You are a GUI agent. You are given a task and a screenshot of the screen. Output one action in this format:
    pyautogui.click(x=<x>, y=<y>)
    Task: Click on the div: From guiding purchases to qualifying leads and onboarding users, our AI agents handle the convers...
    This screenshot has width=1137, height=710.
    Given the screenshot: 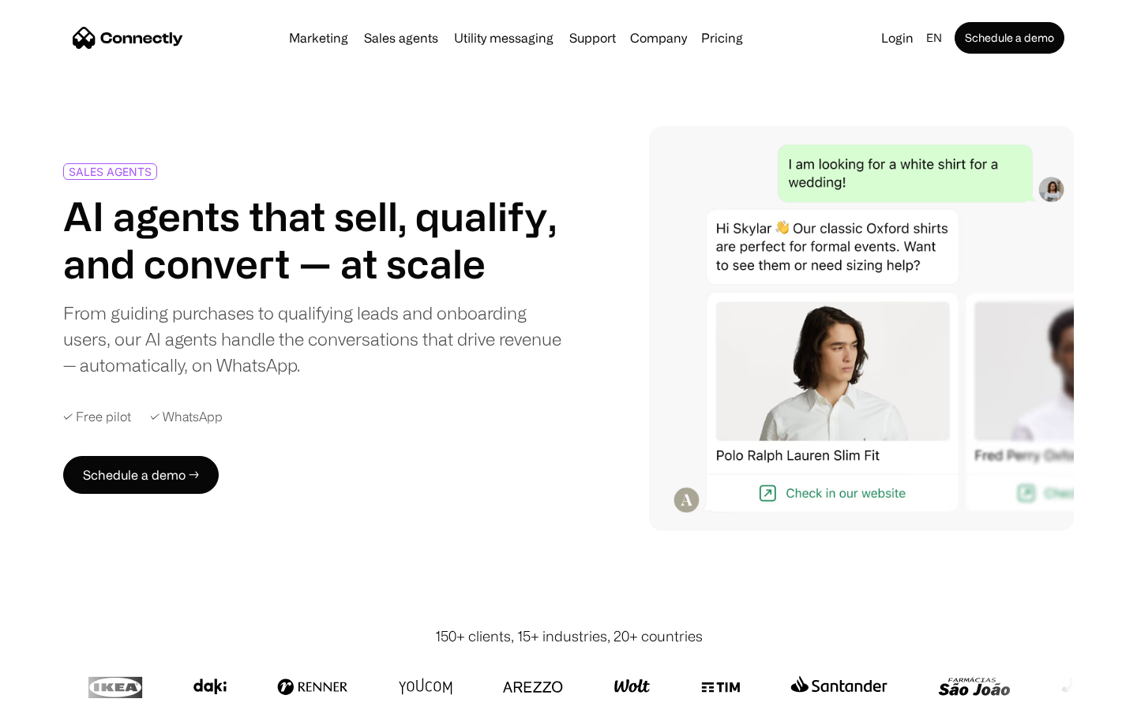 What is the action you would take?
    pyautogui.click(x=313, y=339)
    